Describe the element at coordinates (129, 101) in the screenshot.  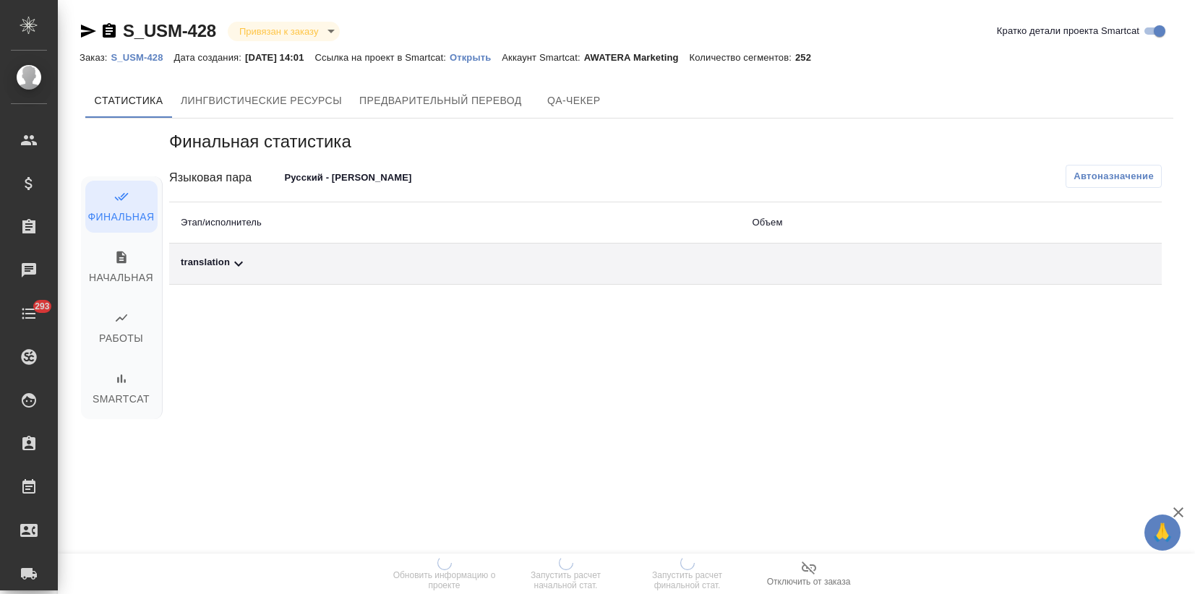
I see `span: Cтатистика` at that location.